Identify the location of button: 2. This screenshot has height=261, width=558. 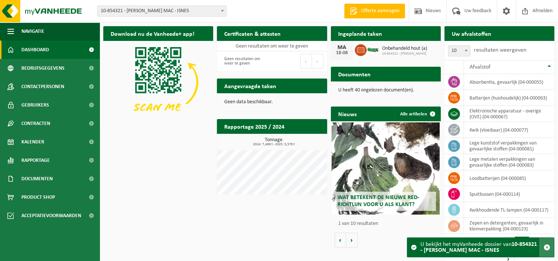
(536, 244).